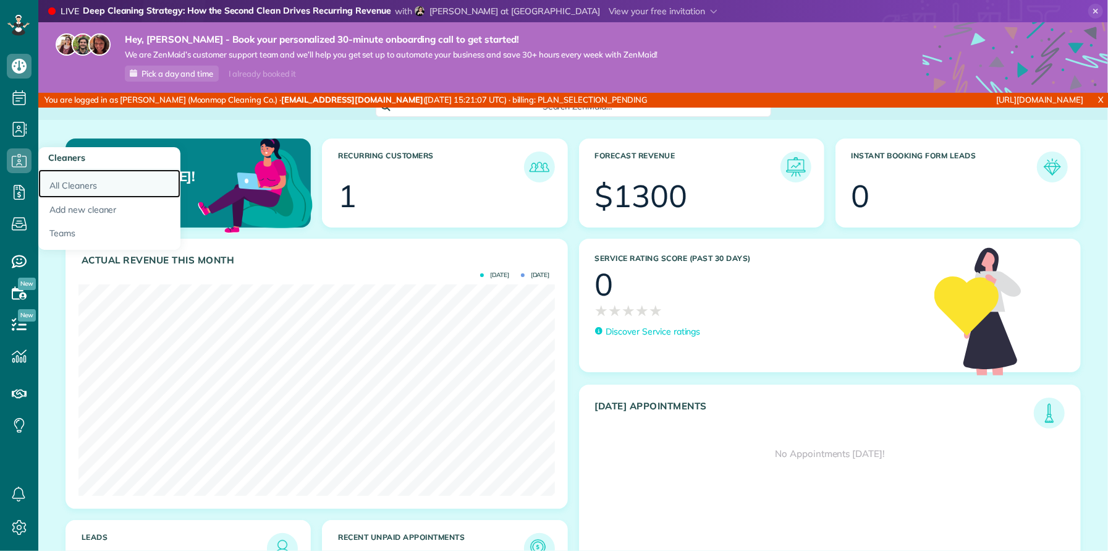 The width and height of the screenshot is (1108, 551). I want to click on h3: Forecast Revenue, so click(688, 167).